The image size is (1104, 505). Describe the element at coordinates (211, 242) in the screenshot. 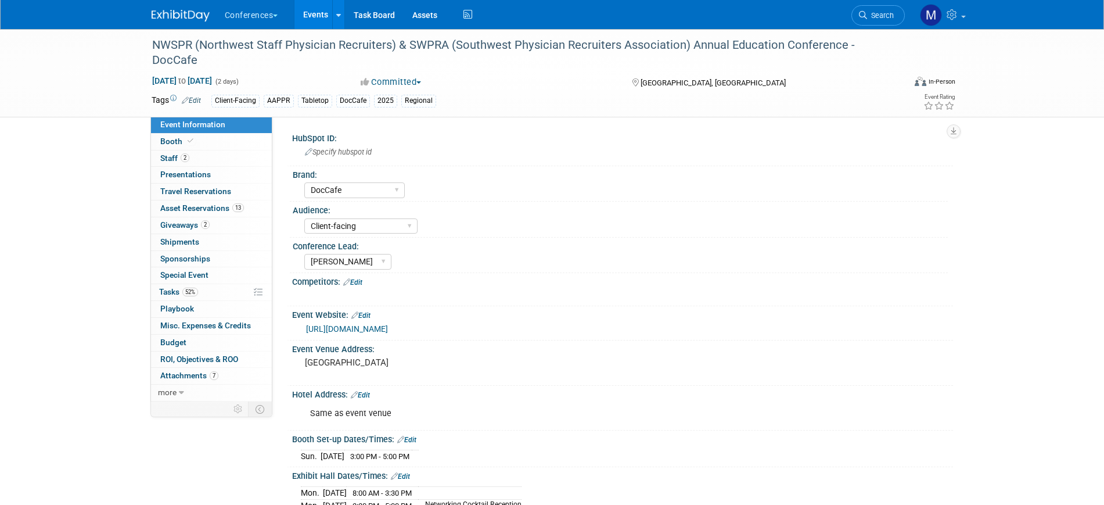

I see `a: Shipments` at that location.